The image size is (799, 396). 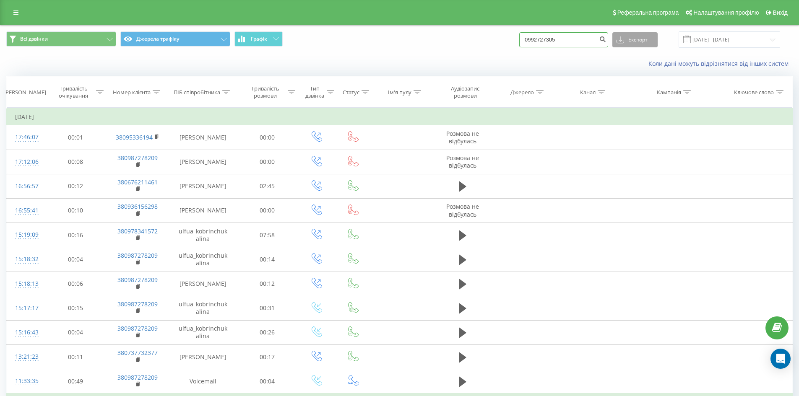 I want to click on div: Кампанія, so click(x=669, y=92).